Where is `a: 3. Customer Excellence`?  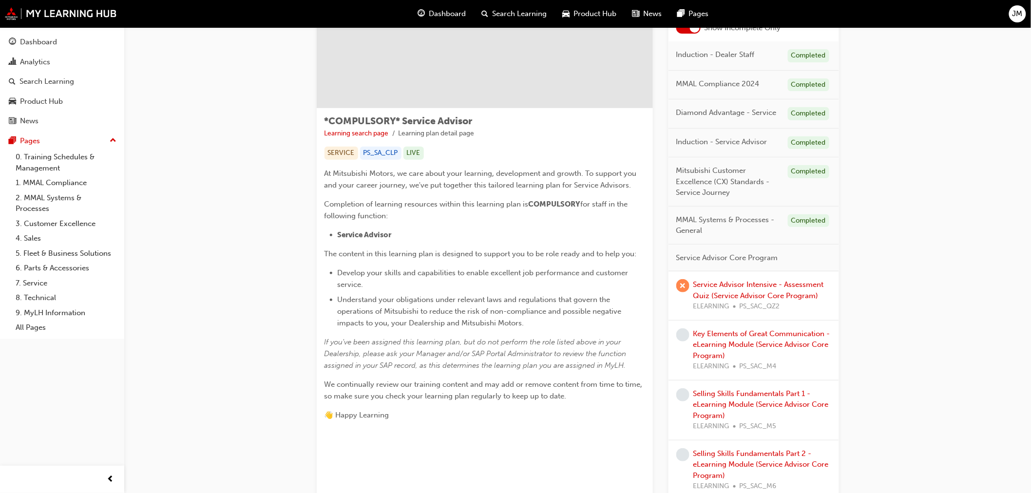 a: 3. Customer Excellence is located at coordinates (66, 224).